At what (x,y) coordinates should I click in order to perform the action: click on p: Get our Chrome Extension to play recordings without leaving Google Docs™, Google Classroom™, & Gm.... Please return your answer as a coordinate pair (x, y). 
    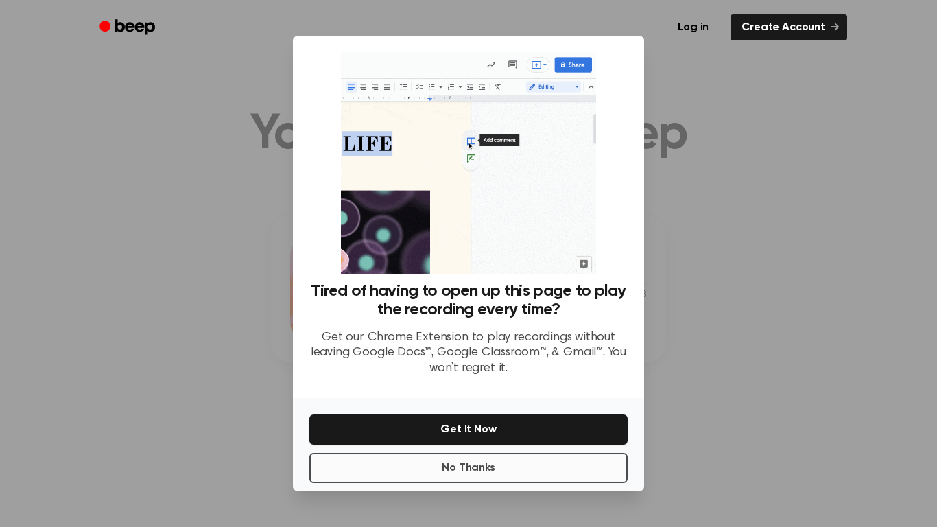
    Looking at the image, I should click on (468, 353).